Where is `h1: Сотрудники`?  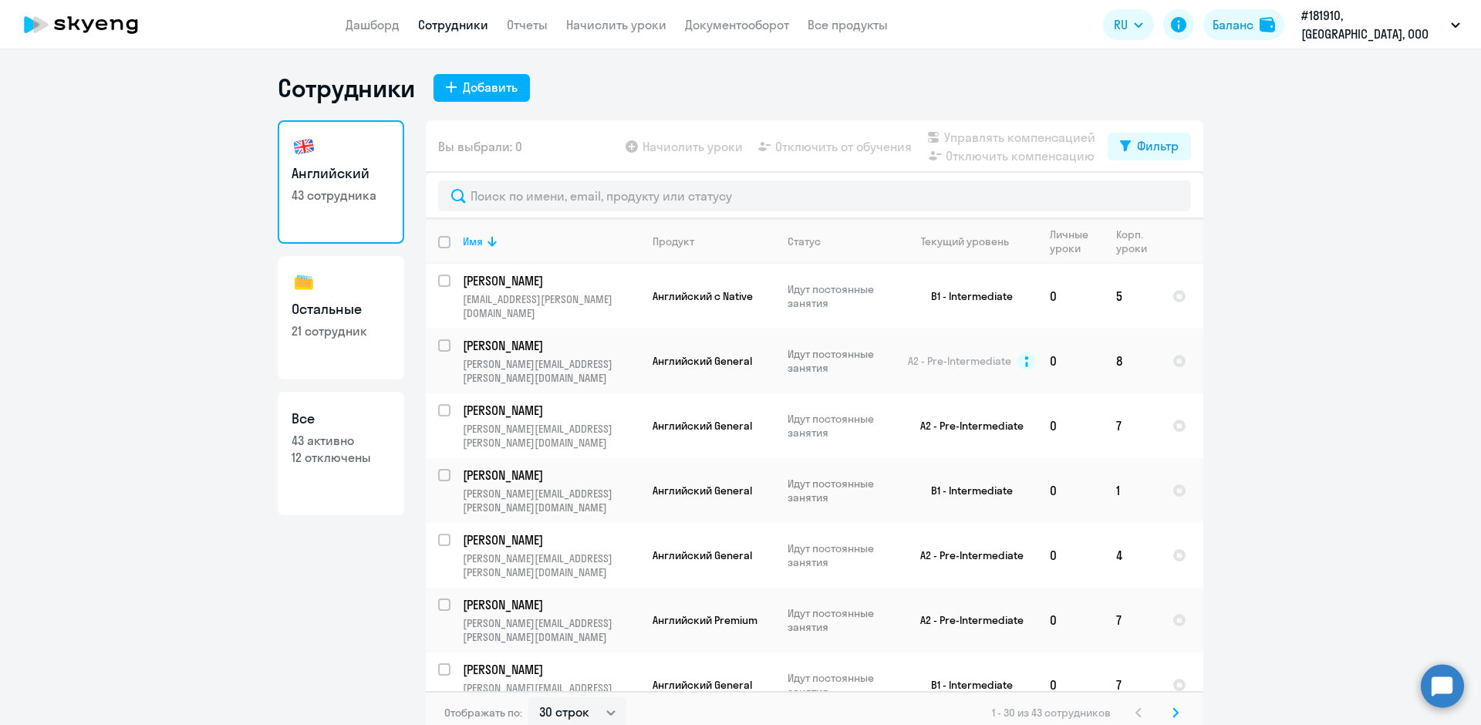
h1: Сотрудники is located at coordinates (346, 88).